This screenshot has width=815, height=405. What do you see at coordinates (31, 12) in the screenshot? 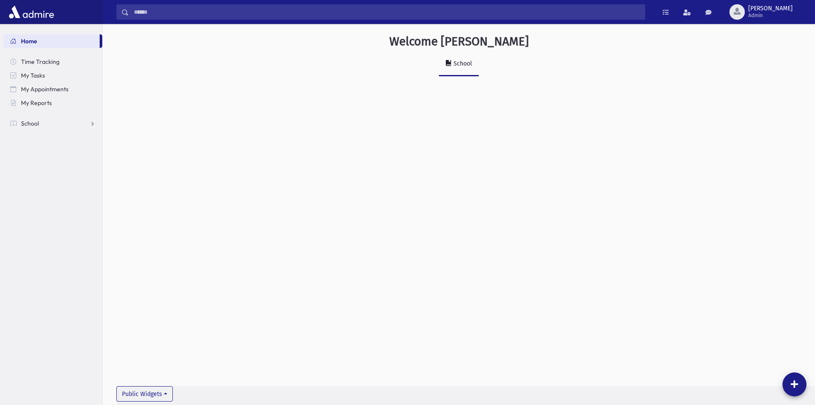
I see `img: AdmirePro` at bounding box center [31, 12].